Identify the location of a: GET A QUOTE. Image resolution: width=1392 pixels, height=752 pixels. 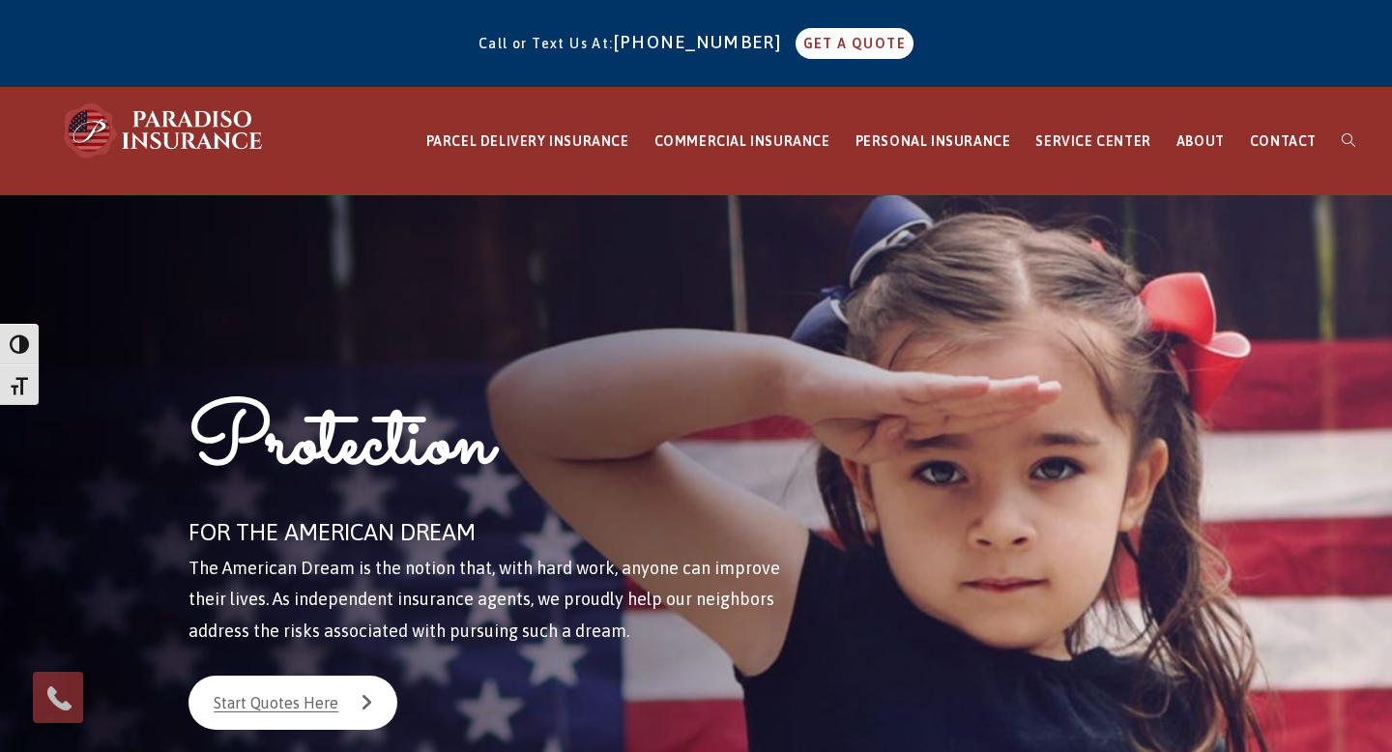
(854, 43).